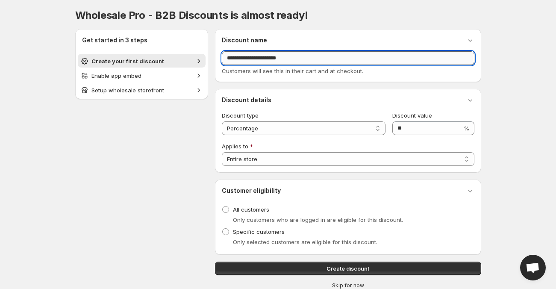  What do you see at coordinates (128, 90) in the screenshot?
I see `span: Setup wholesale storefront` at bounding box center [128, 90].